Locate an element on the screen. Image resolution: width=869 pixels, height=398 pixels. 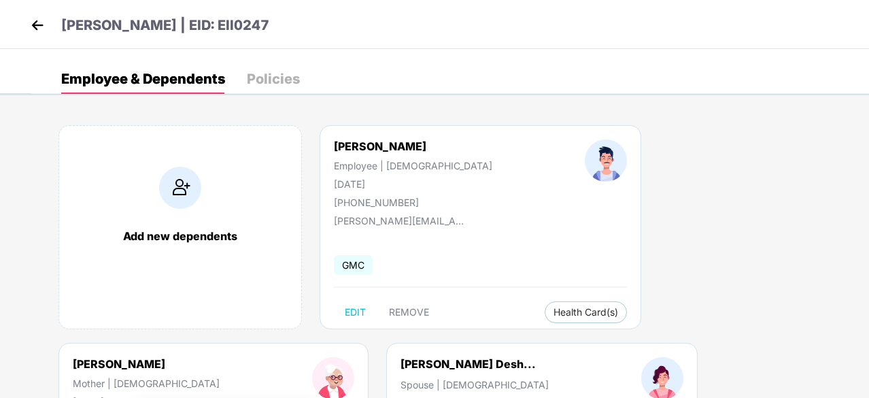
img: profileImage is located at coordinates (606, 160).